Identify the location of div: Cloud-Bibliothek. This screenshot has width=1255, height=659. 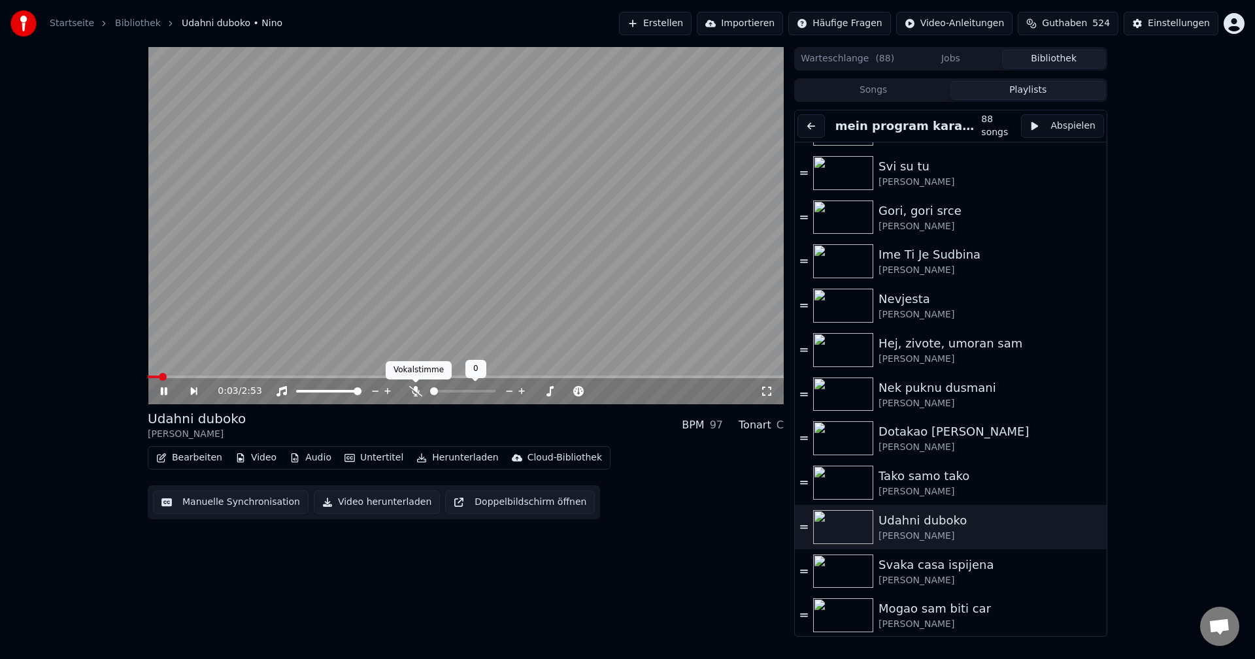
(565, 458).